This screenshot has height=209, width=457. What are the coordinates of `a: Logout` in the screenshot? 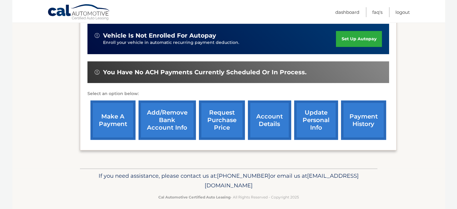 It's located at (402, 12).